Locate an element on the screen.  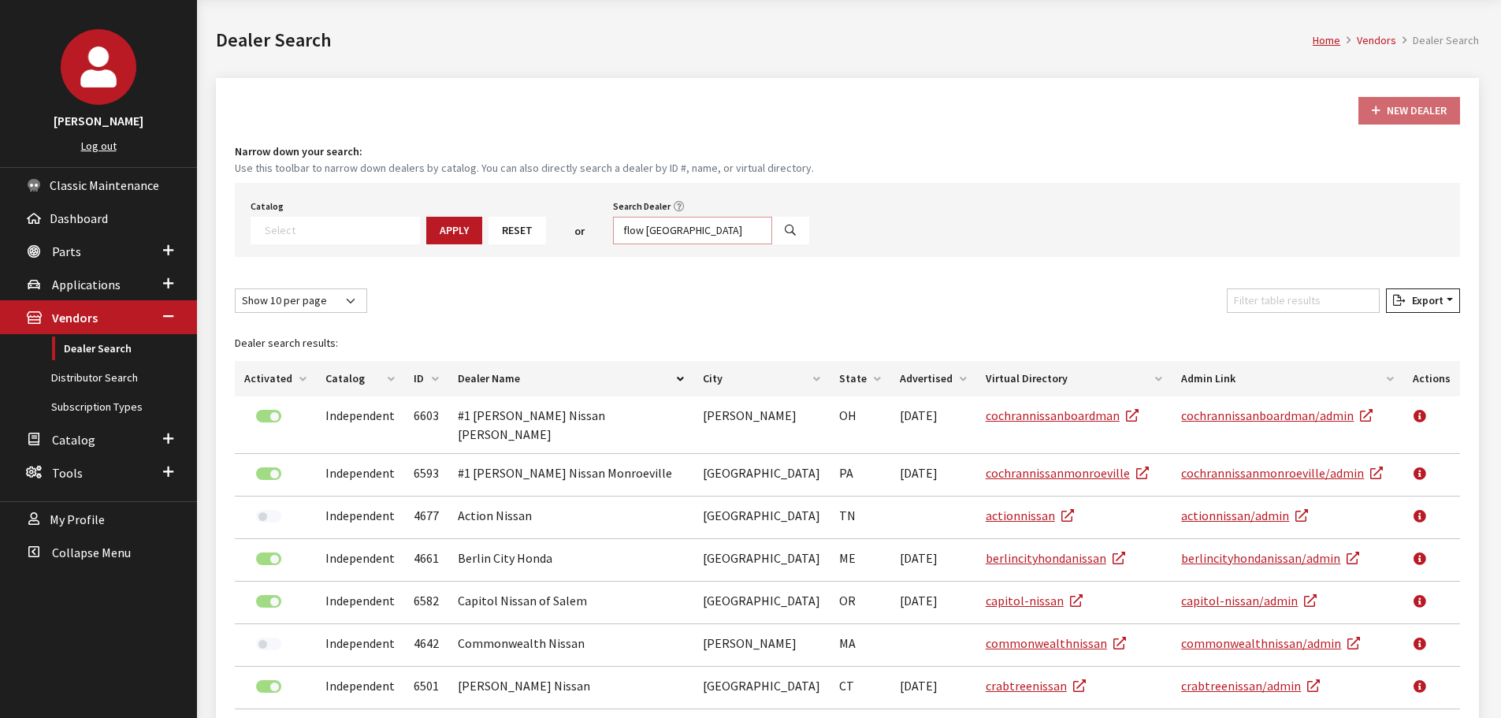
button: Export is located at coordinates (1423, 300).